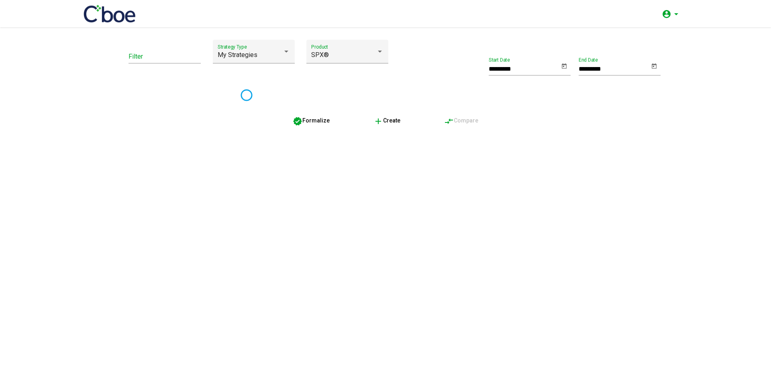  Describe the element at coordinates (676, 14) in the screenshot. I see `mat-icon: arrow_drop_down` at that location.